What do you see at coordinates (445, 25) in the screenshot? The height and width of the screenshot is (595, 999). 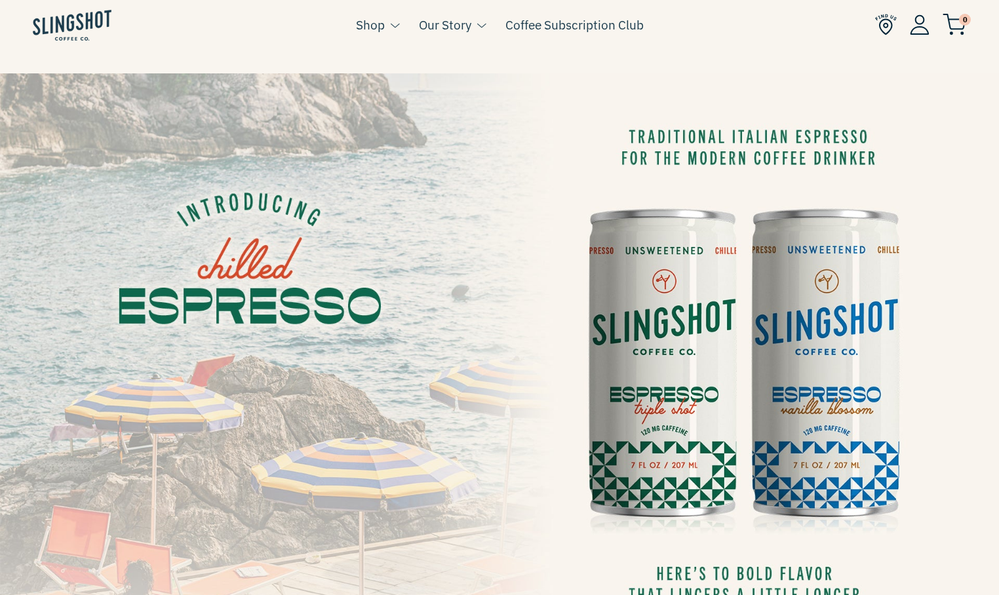 I see `a: Our Story` at bounding box center [445, 25].